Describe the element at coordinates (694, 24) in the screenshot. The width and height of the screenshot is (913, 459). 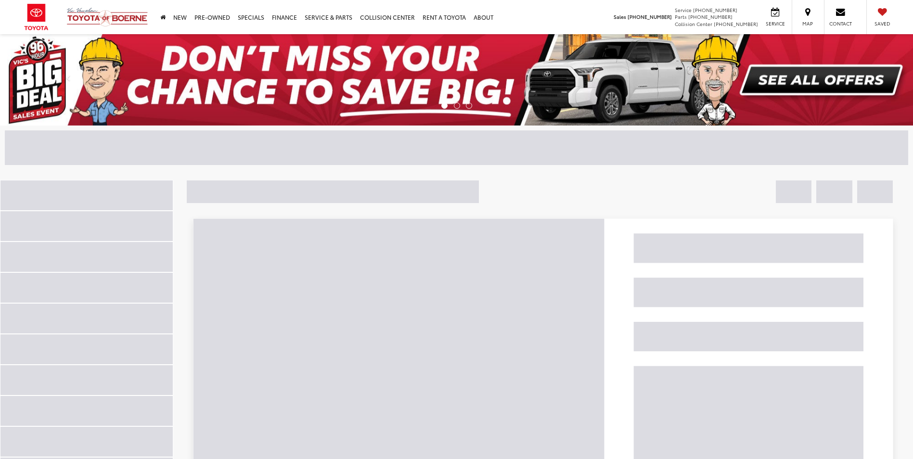
I see `span: Collision Center` at that location.